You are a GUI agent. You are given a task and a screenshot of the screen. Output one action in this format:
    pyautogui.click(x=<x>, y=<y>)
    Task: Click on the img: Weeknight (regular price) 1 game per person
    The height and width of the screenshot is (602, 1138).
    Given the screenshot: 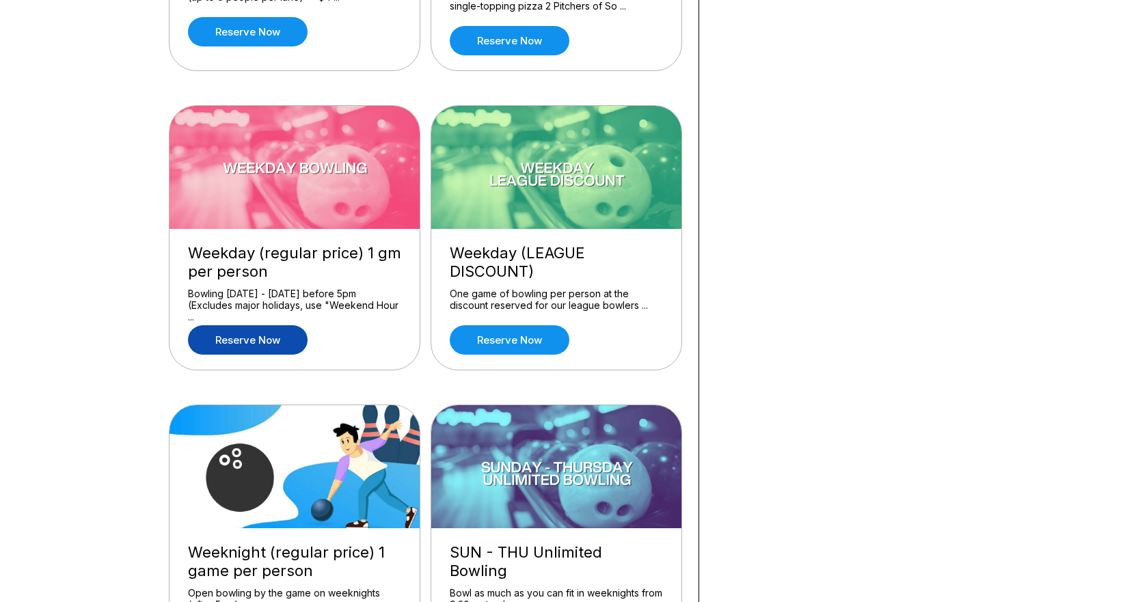 What is the action you would take?
    pyautogui.click(x=295, y=467)
    